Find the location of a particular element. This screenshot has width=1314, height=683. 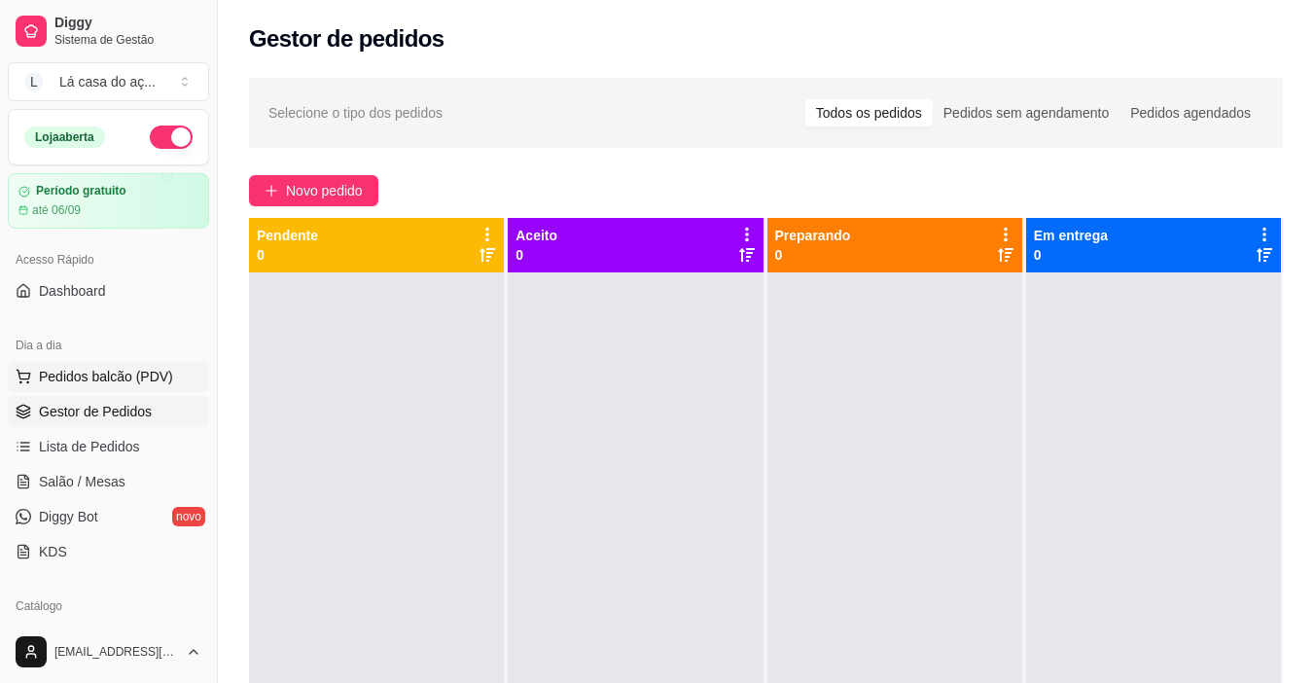

p: Em entrega is located at coordinates (1071, 235).